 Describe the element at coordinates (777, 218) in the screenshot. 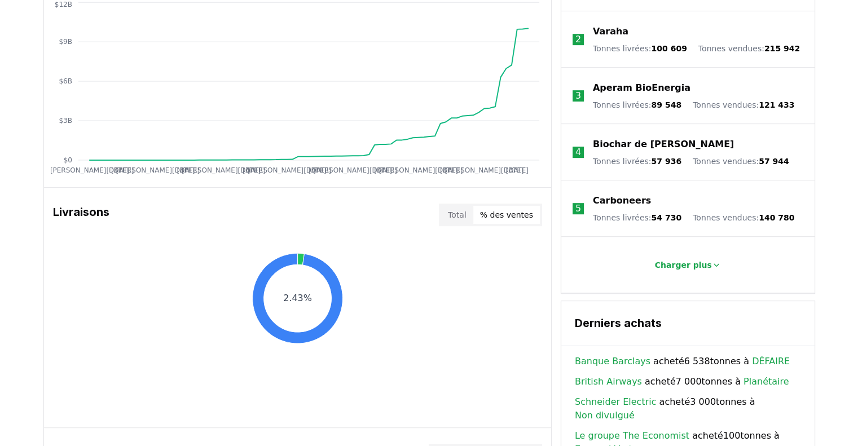

I see `font: 140 780` at that location.